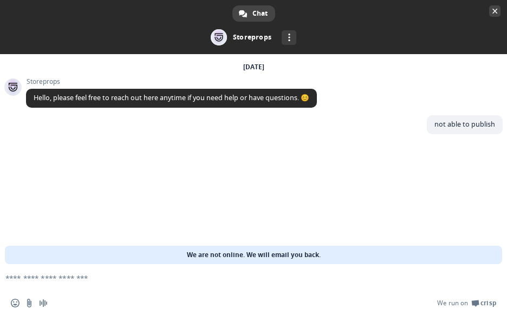 The height and width of the screenshot is (315, 507). Describe the element at coordinates (171, 82) in the screenshot. I see `span: Storeprops` at that location.